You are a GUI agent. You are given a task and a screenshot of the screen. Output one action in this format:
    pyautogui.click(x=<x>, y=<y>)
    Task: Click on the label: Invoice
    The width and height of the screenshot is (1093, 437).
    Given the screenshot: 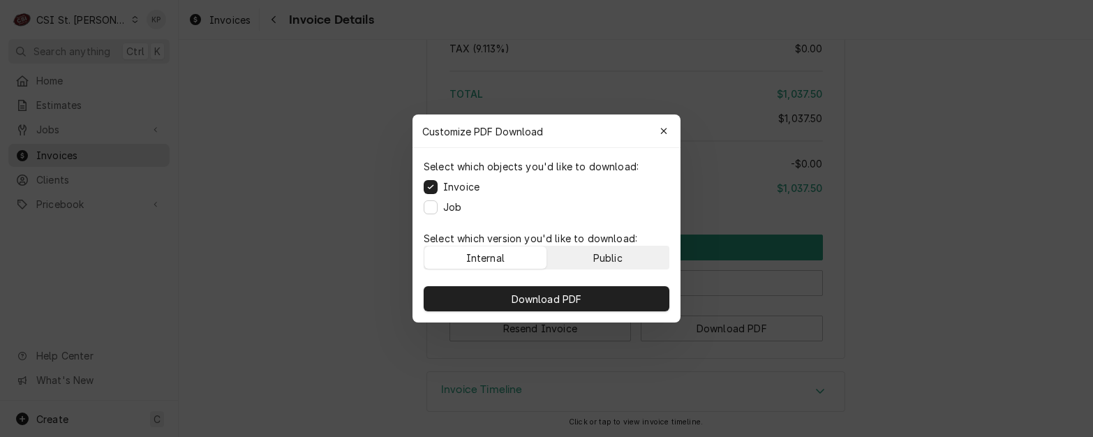 What is the action you would take?
    pyautogui.click(x=461, y=186)
    